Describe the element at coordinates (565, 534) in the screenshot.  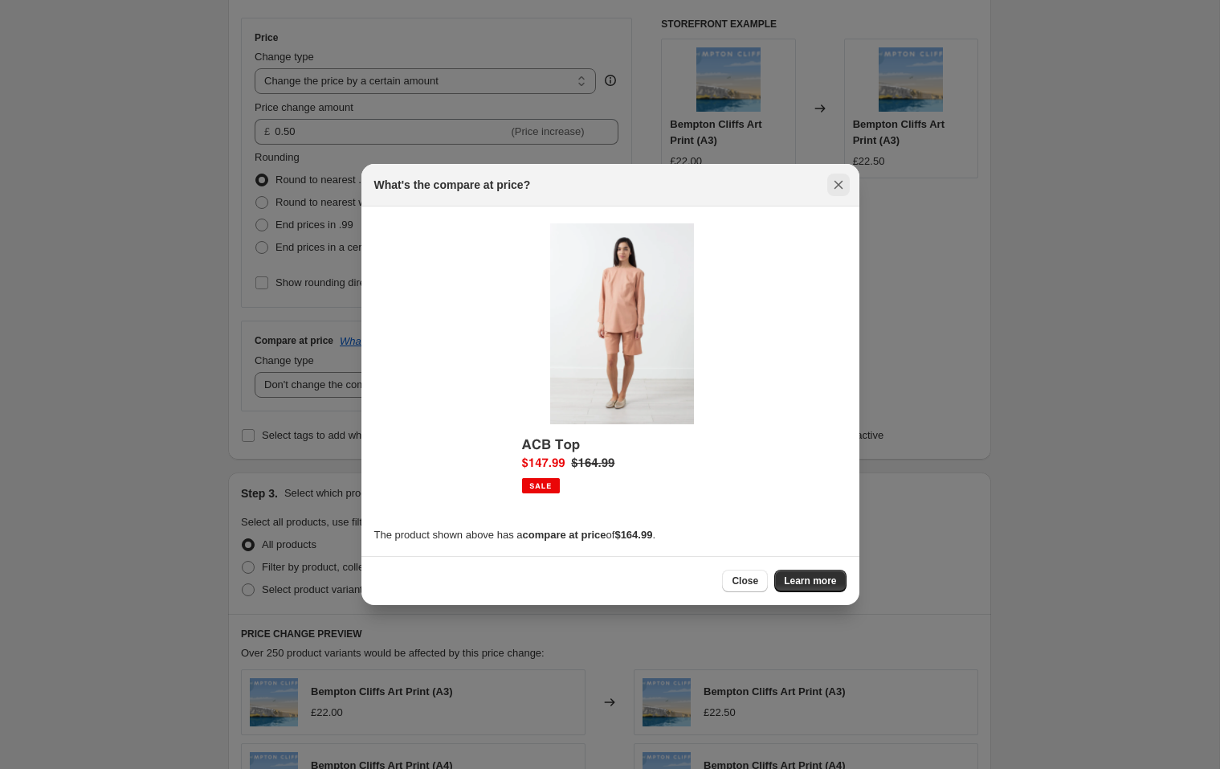
I see `b: compare at price` at that location.